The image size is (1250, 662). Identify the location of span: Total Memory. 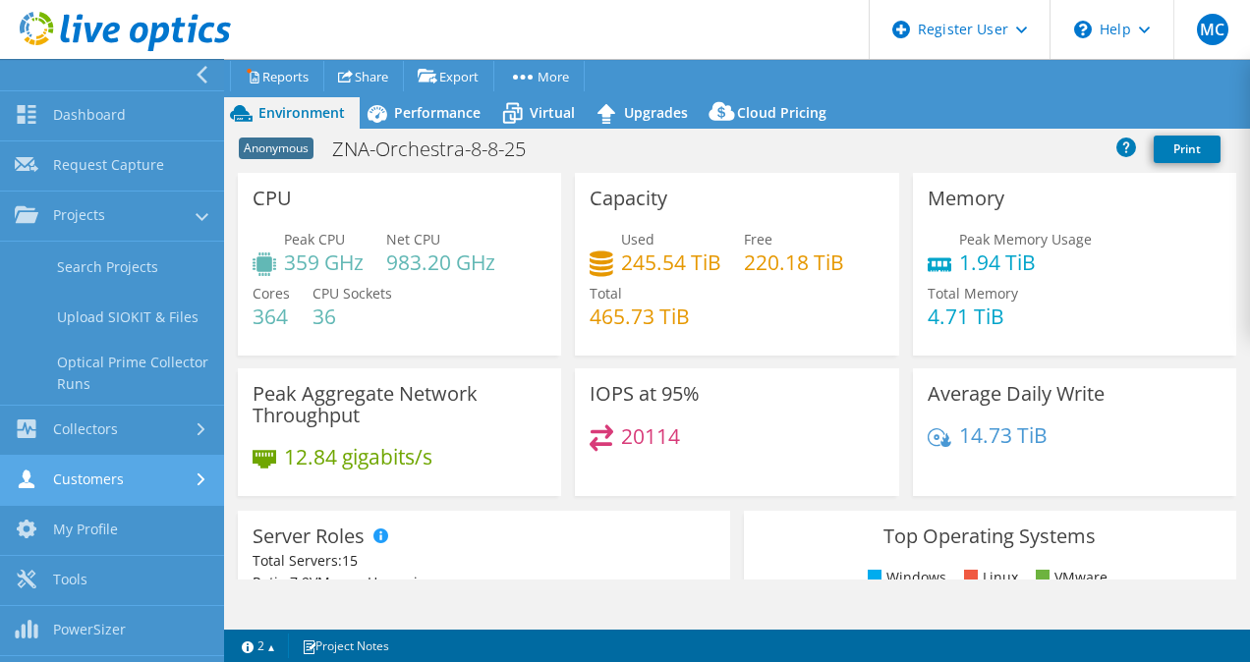
(973, 293).